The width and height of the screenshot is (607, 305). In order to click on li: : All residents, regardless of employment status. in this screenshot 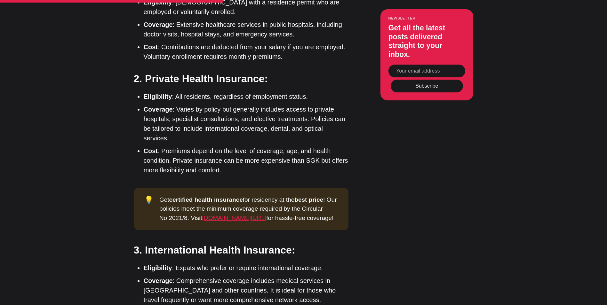, I will do `click(246, 97)`.